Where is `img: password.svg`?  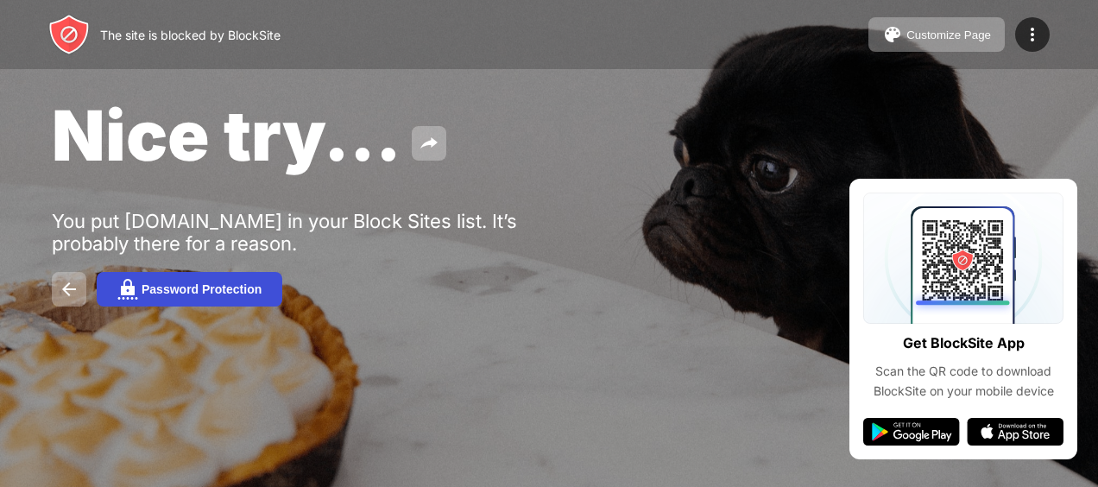 img: password.svg is located at coordinates (128, 289).